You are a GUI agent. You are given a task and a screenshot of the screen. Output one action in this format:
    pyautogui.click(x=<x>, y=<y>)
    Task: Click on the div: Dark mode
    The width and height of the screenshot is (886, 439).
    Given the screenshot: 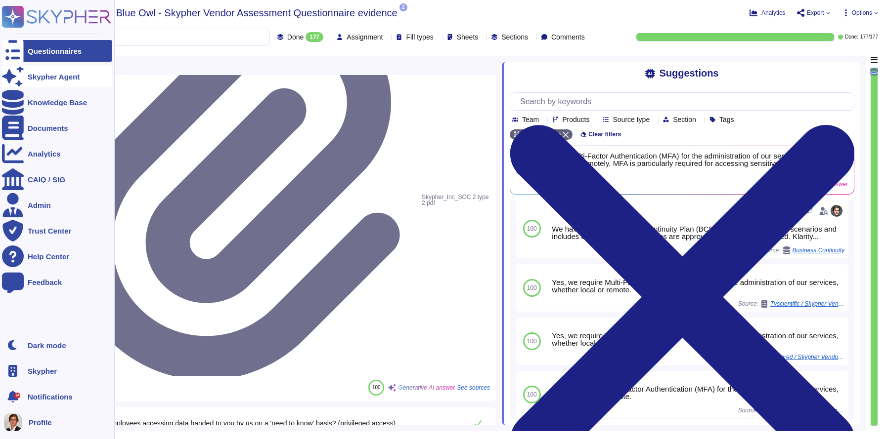 What is the action you would take?
    pyautogui.click(x=47, y=345)
    